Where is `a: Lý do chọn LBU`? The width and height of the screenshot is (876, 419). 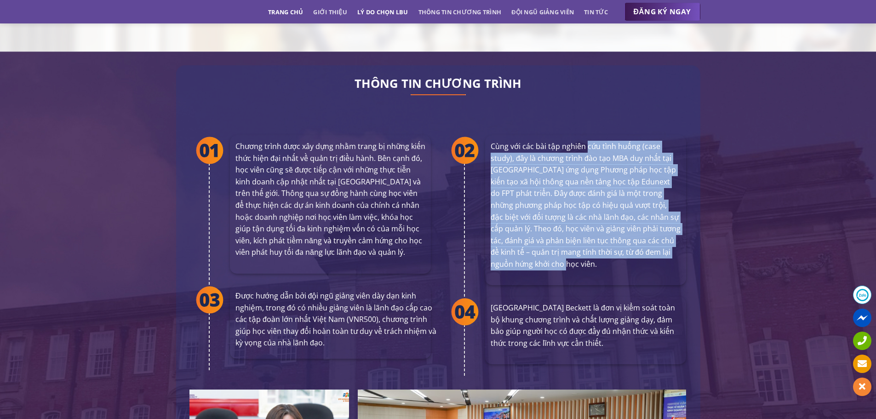 a: Lý do chọn LBU is located at coordinates (383, 12).